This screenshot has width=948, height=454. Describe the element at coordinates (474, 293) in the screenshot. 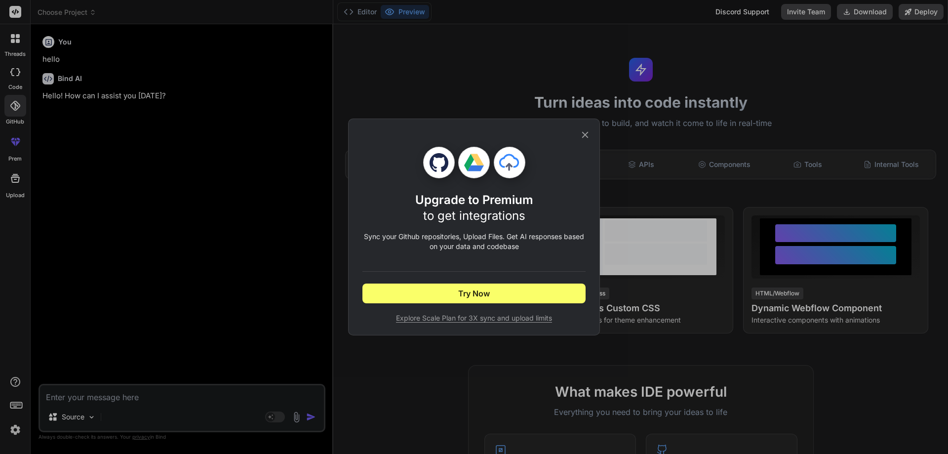

I see `button: Try Now` at that location.